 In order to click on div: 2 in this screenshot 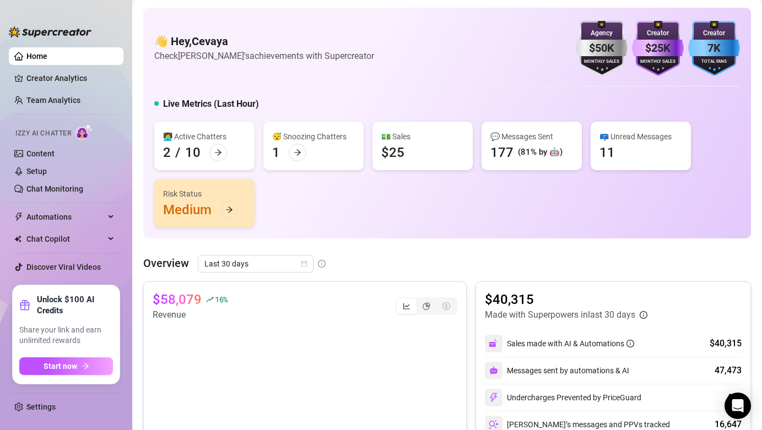, I will do `click(167, 153)`.